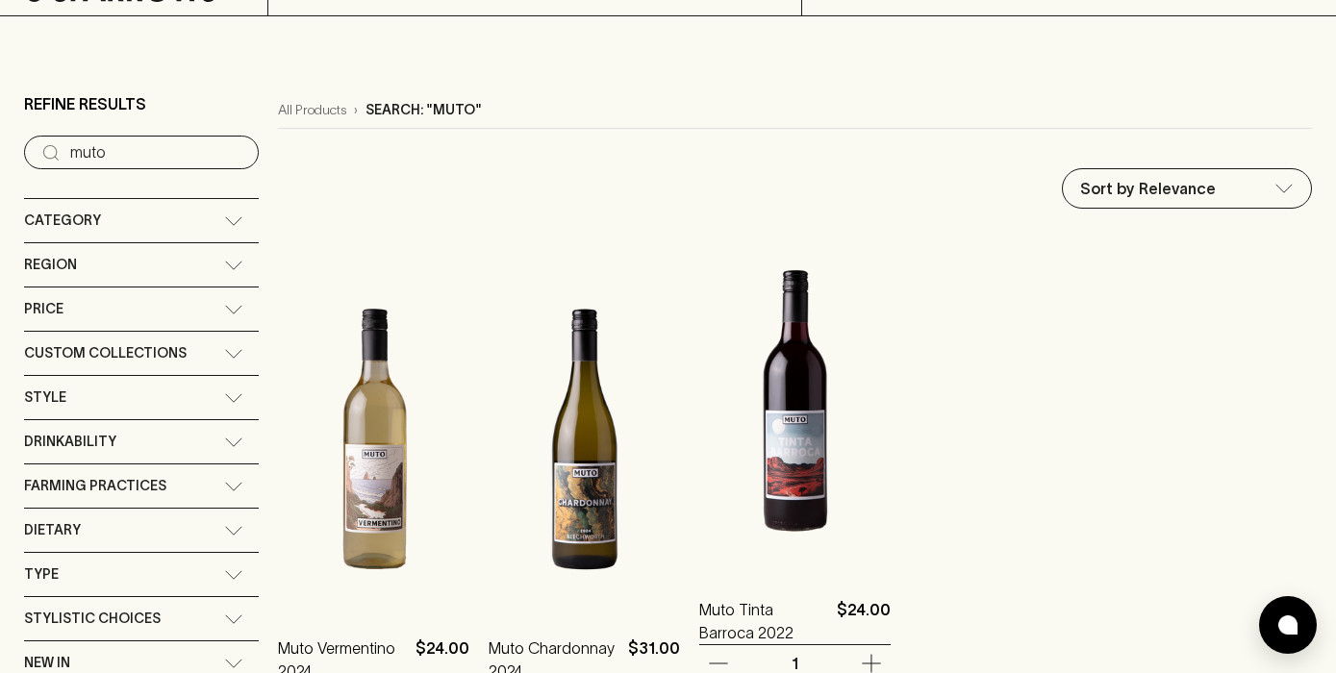  What do you see at coordinates (423, 110) in the screenshot?
I see `p: Search: "muto"` at bounding box center [423, 110].